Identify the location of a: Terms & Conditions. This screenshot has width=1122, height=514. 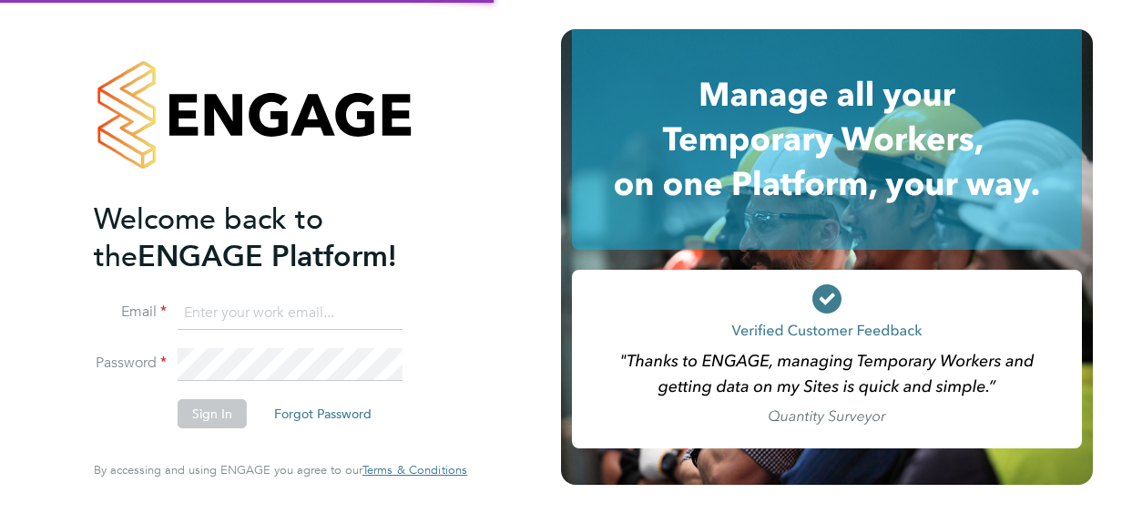
(414, 470).